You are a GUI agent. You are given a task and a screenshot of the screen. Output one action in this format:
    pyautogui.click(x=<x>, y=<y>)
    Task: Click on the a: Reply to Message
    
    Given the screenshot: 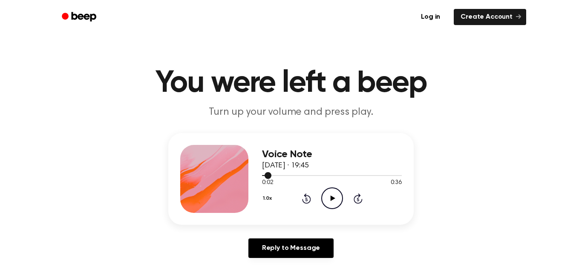 What is the action you would take?
    pyautogui.click(x=291, y=249)
    